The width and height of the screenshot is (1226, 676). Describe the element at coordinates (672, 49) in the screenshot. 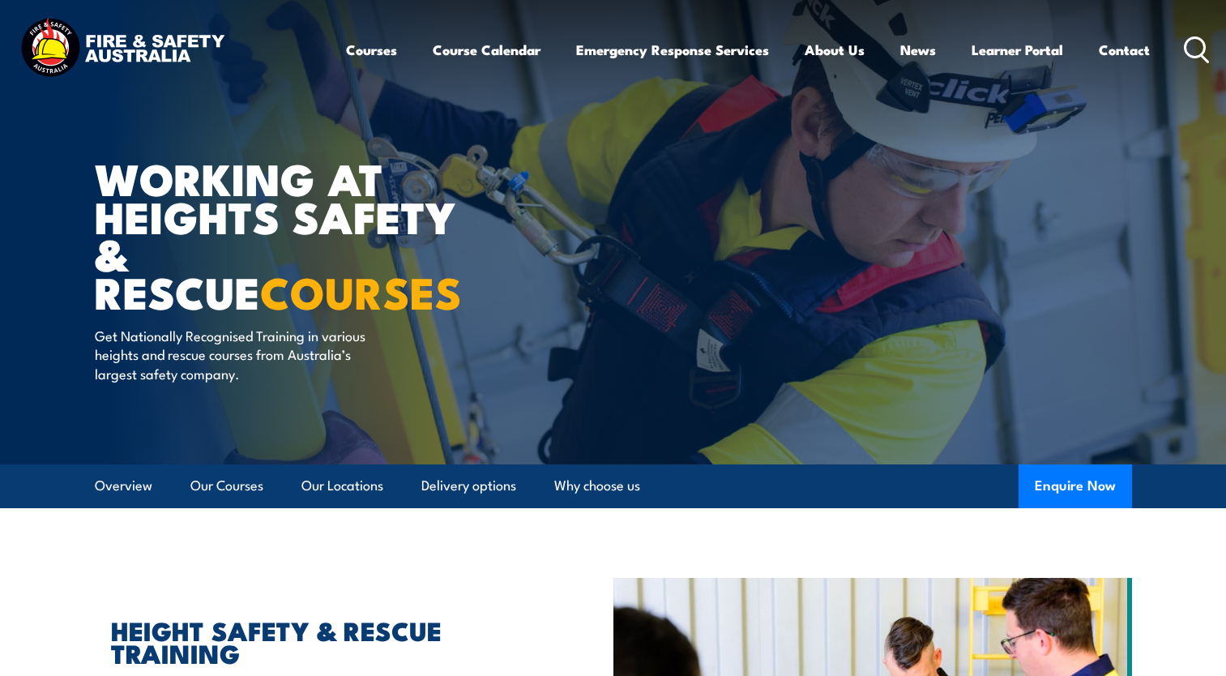

I see `a: Emergency Response Services` at that location.